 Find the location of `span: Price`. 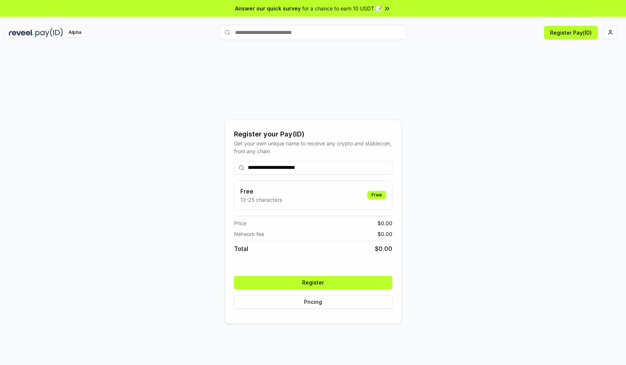

span: Price is located at coordinates (240, 223).